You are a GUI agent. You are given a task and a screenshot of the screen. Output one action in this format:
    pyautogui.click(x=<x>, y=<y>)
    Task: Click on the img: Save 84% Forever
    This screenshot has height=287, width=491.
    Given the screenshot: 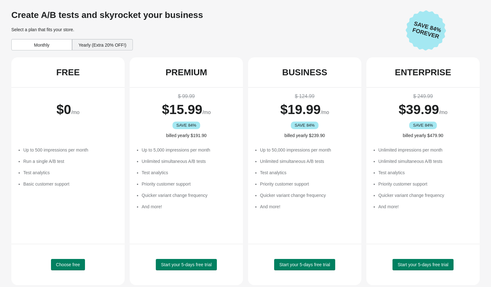 What is the action you would take?
    pyautogui.click(x=426, y=30)
    